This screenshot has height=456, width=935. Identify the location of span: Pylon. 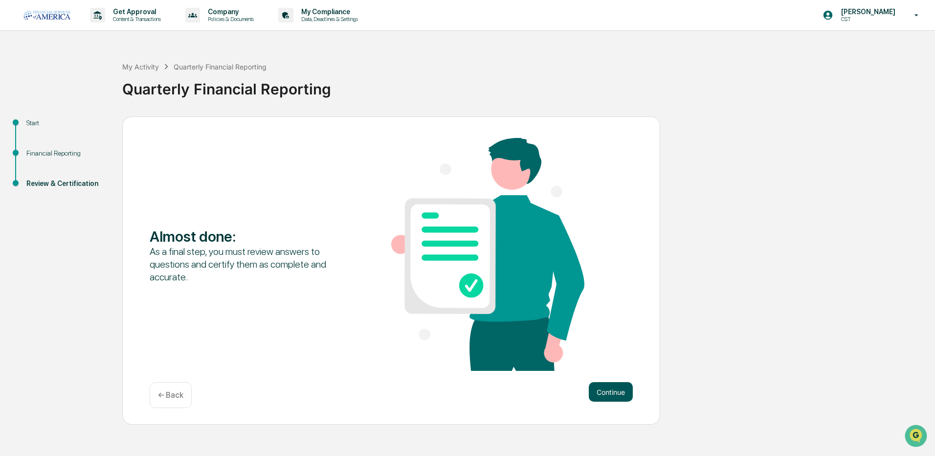
(108, 169).